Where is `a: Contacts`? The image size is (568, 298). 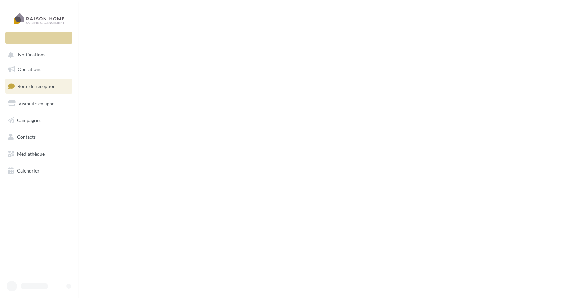
a: Contacts is located at coordinates (39, 137).